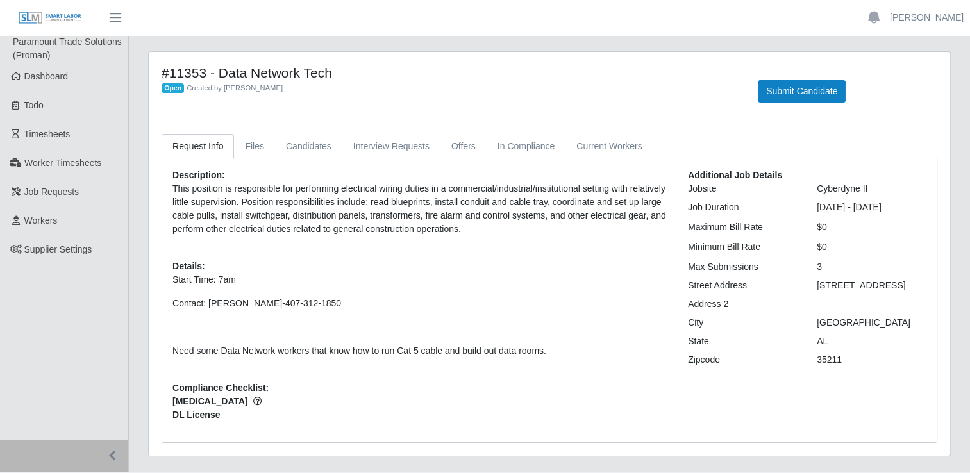 This screenshot has height=473, width=970. Describe the element at coordinates (47, 134) in the screenshot. I see `span: Timesheets` at that location.